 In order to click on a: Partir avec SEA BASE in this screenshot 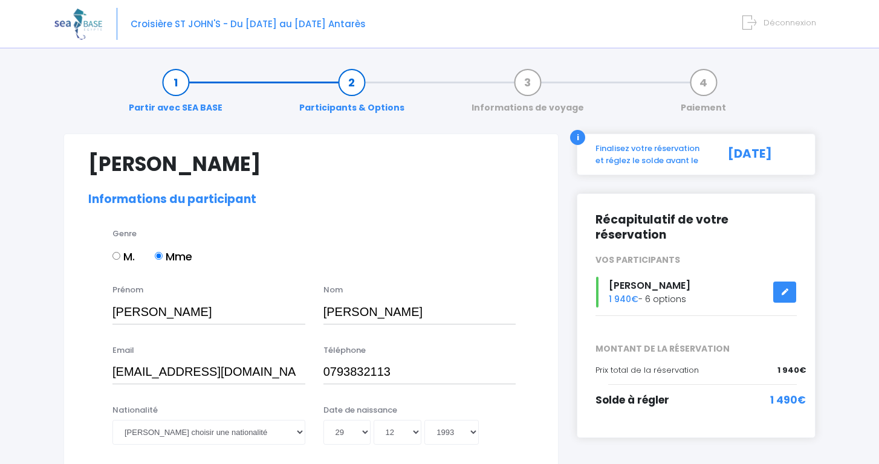, I will do `click(175, 95)`.